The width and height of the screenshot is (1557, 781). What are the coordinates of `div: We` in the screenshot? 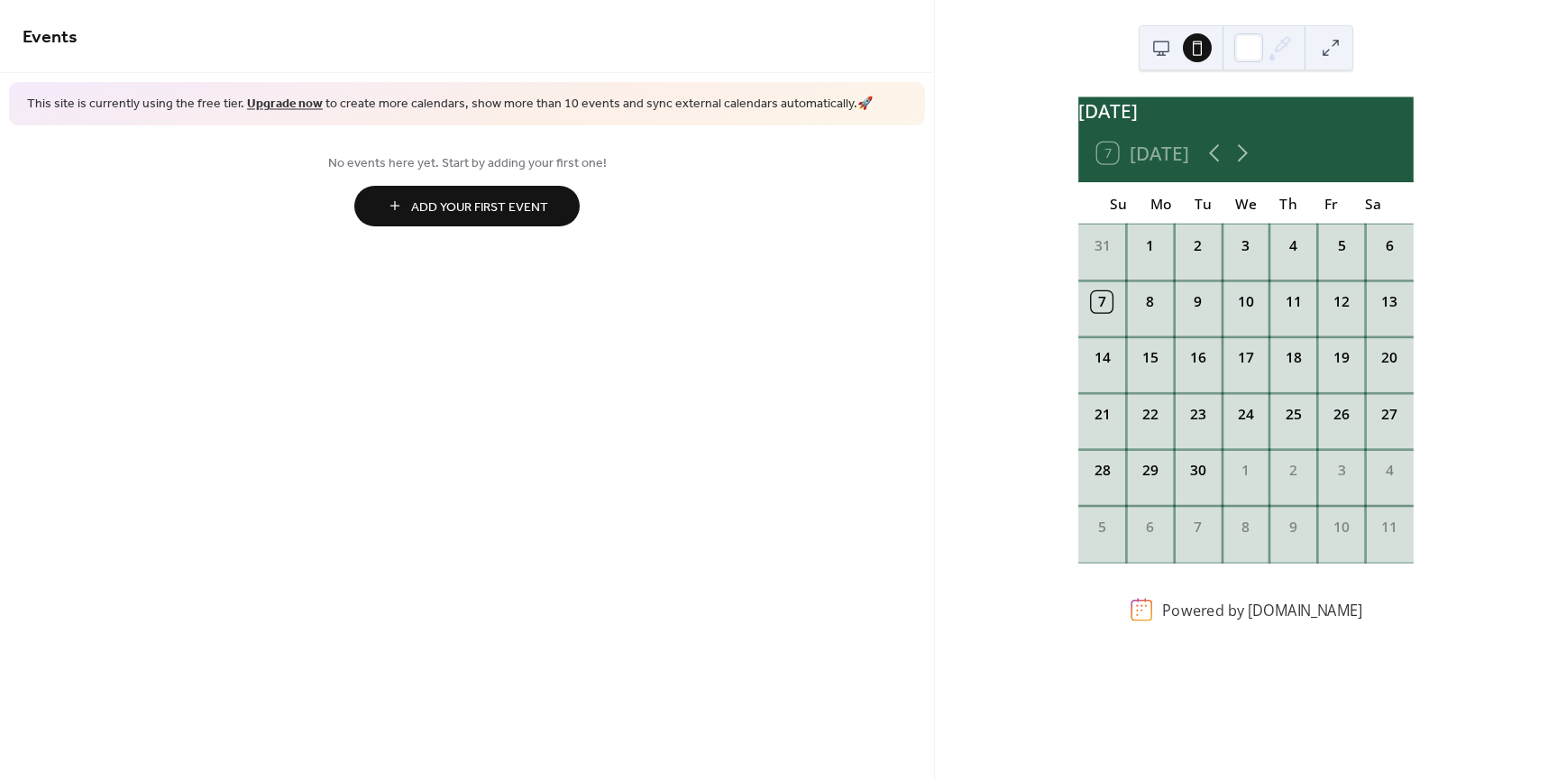 It's located at (1245, 203).